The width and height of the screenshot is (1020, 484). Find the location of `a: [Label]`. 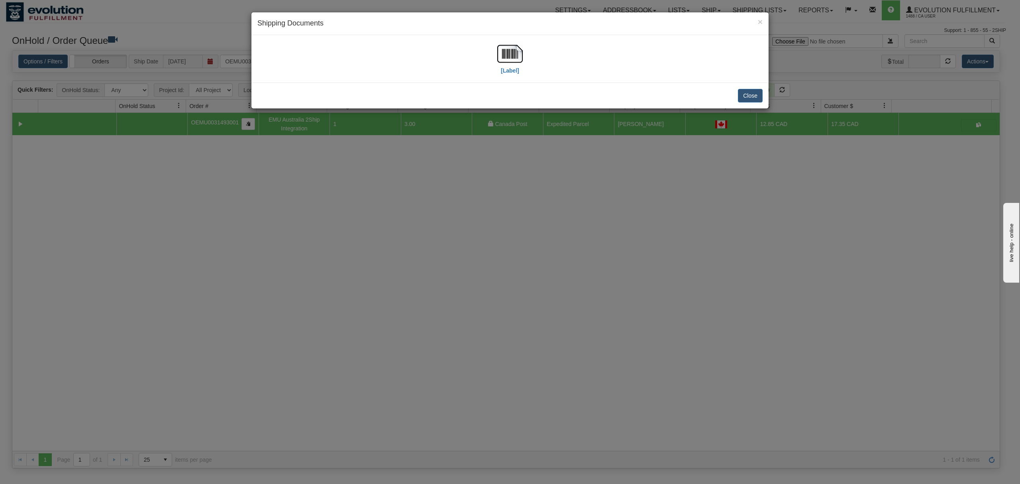

a: [Label] is located at coordinates (510, 61).